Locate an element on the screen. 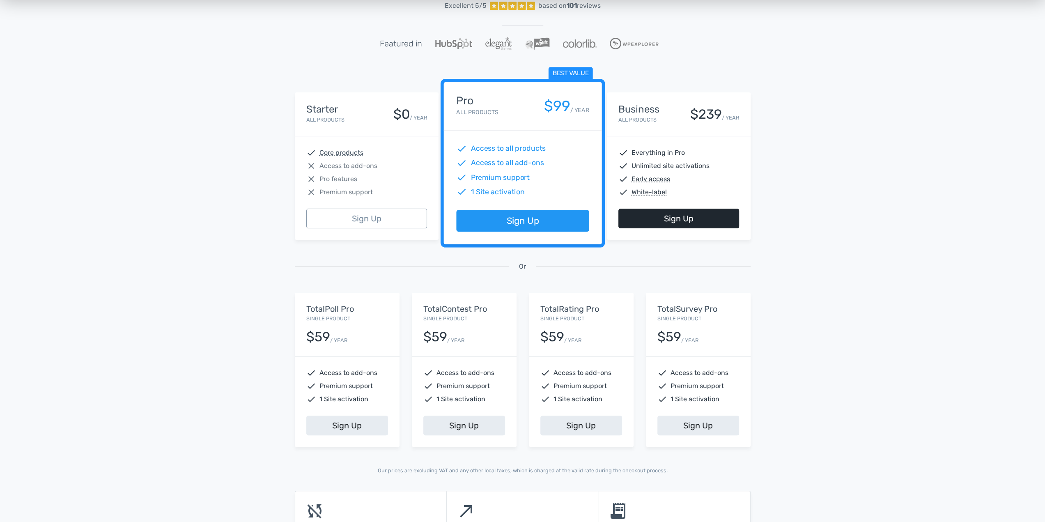 Image resolution: width=1045 pixels, height=522 pixels. div: based on reviews is located at coordinates (569, 6).